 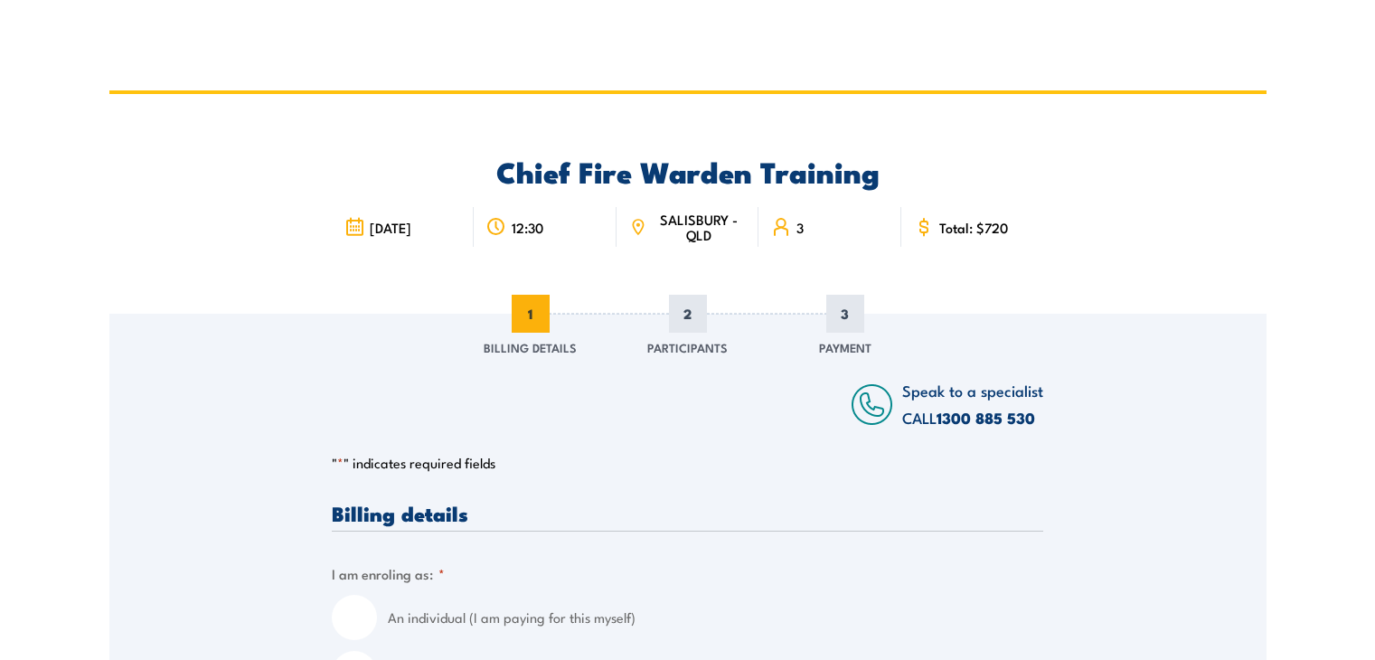 I want to click on span: Payment, so click(x=845, y=347).